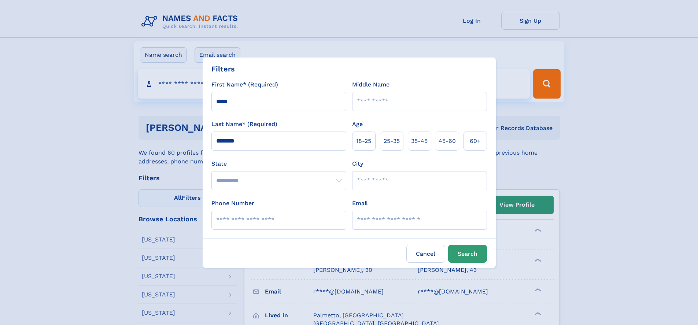  What do you see at coordinates (357, 124) in the screenshot?
I see `label: Age` at bounding box center [357, 124].